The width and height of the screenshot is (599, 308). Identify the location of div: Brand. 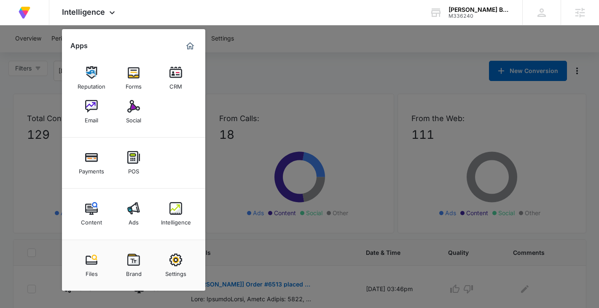
(134, 272).